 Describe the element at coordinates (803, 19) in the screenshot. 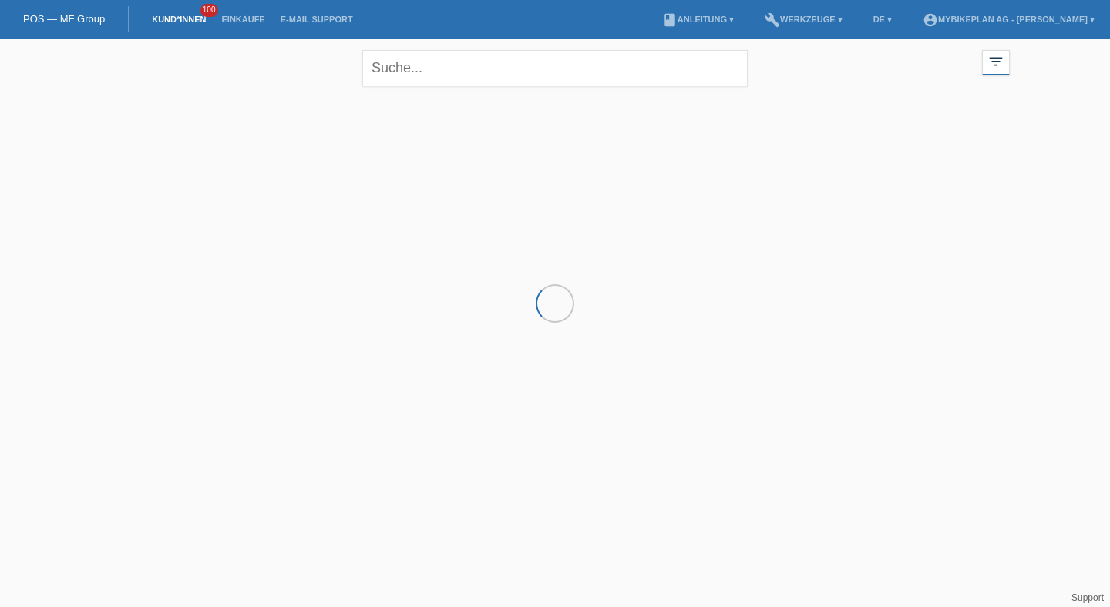

I see `a: buildWerkzeuge ▾` at that location.